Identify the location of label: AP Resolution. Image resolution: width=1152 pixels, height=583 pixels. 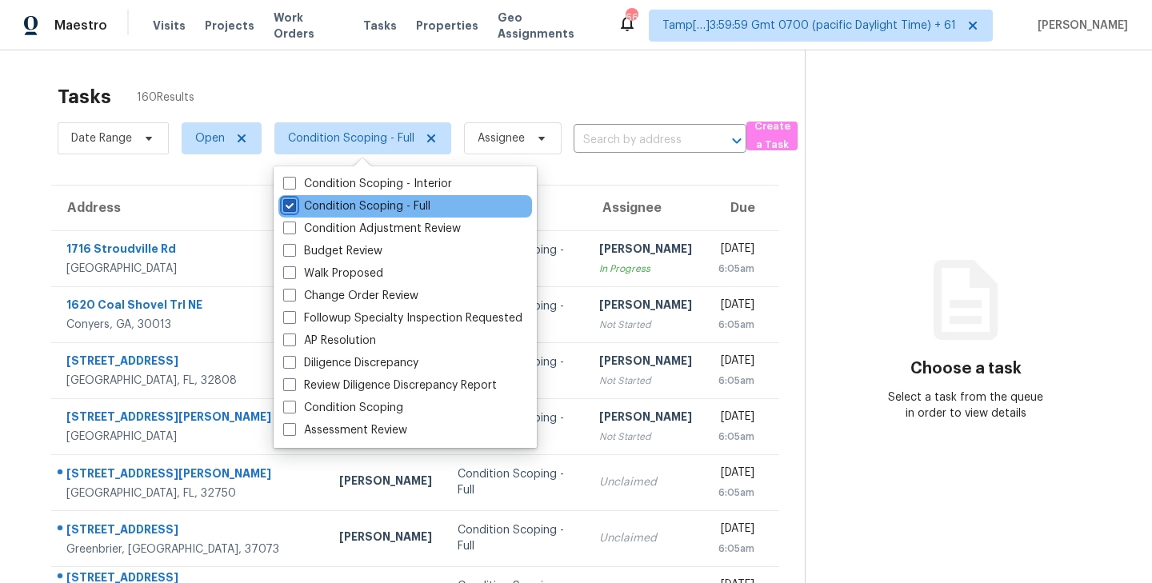
(330, 341).